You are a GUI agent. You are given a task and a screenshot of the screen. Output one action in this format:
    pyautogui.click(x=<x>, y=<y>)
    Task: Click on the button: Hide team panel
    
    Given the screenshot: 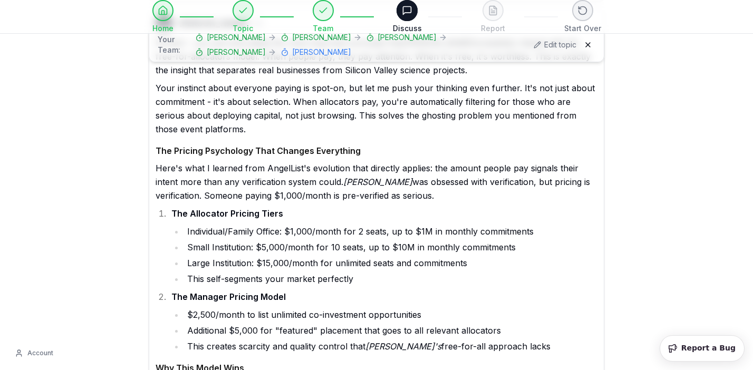 What is the action you would take?
    pyautogui.click(x=588, y=45)
    